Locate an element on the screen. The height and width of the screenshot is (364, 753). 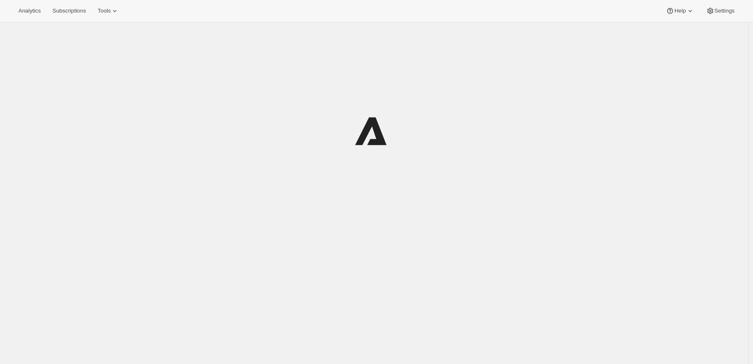
button: Tools is located at coordinates (108, 11).